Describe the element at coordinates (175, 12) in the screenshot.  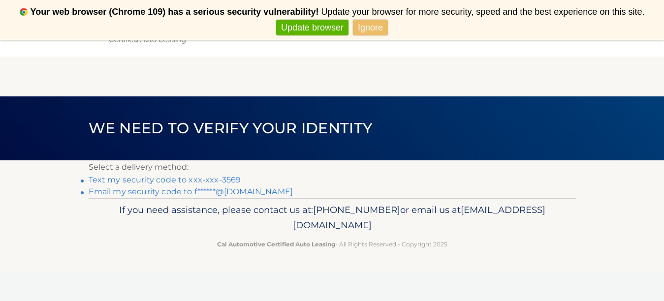
I see `b: Your web browser (Chrome 109) has a serious security vulnerability!` at that location.